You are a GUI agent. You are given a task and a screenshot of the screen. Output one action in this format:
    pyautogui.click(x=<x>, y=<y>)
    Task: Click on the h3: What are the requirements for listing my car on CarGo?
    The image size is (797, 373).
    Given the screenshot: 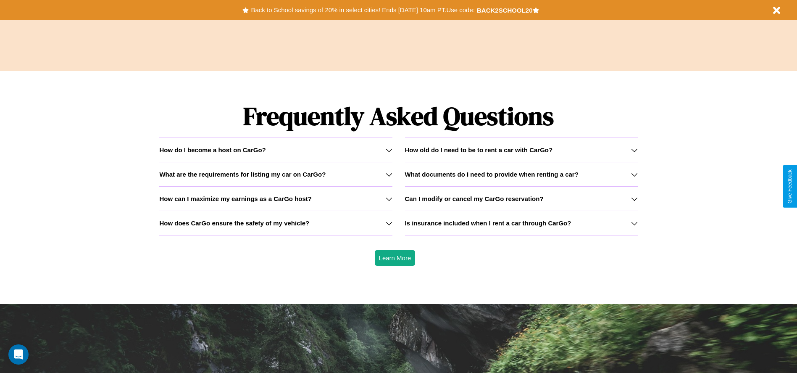 What is the action you would take?
    pyautogui.click(x=242, y=174)
    